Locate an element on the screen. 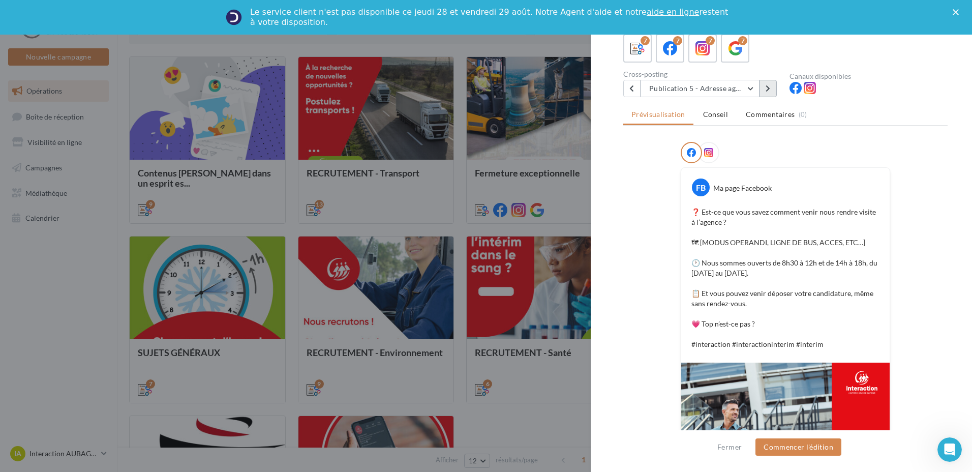 This screenshot has width=972, height=472. span: Conseil is located at coordinates (715, 114).